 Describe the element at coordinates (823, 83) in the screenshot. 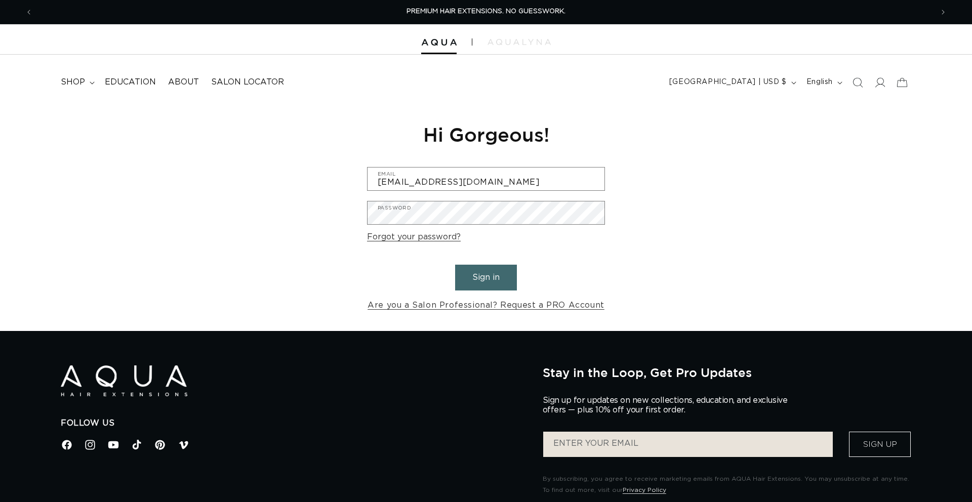

I see `button: English` at that location.